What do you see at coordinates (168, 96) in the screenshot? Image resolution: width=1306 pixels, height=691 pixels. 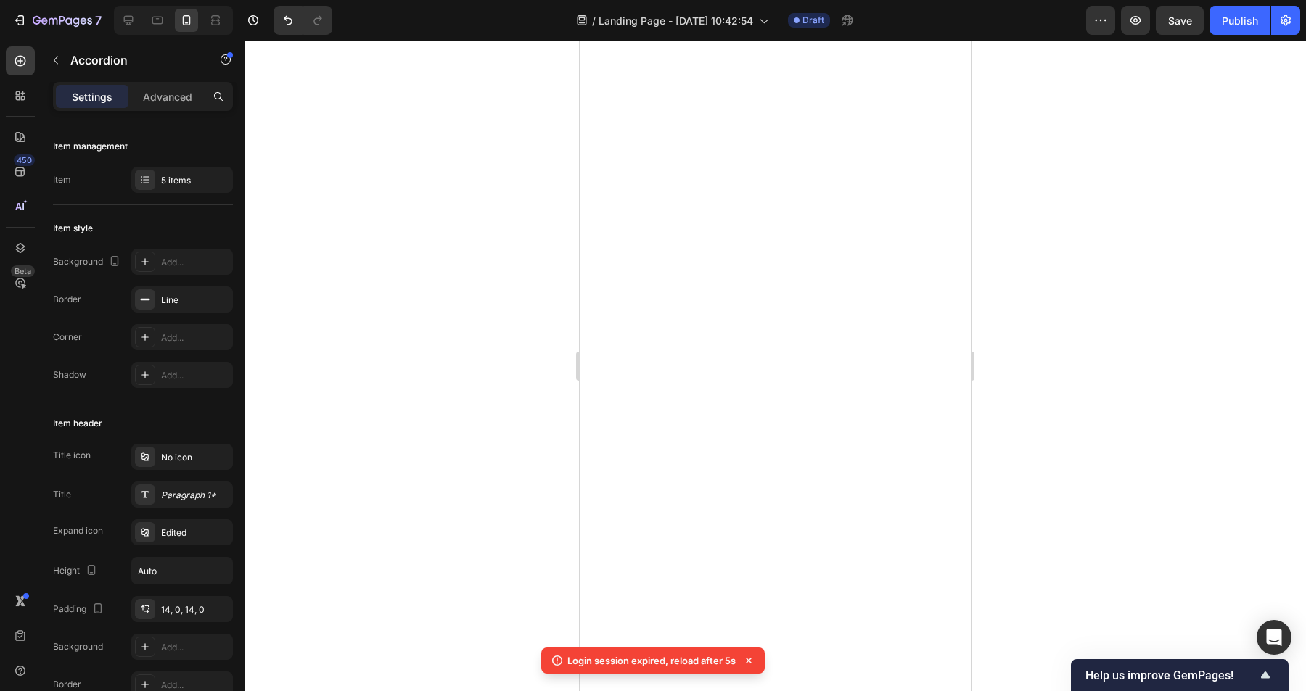 I see `p: Advanced` at bounding box center [168, 96].